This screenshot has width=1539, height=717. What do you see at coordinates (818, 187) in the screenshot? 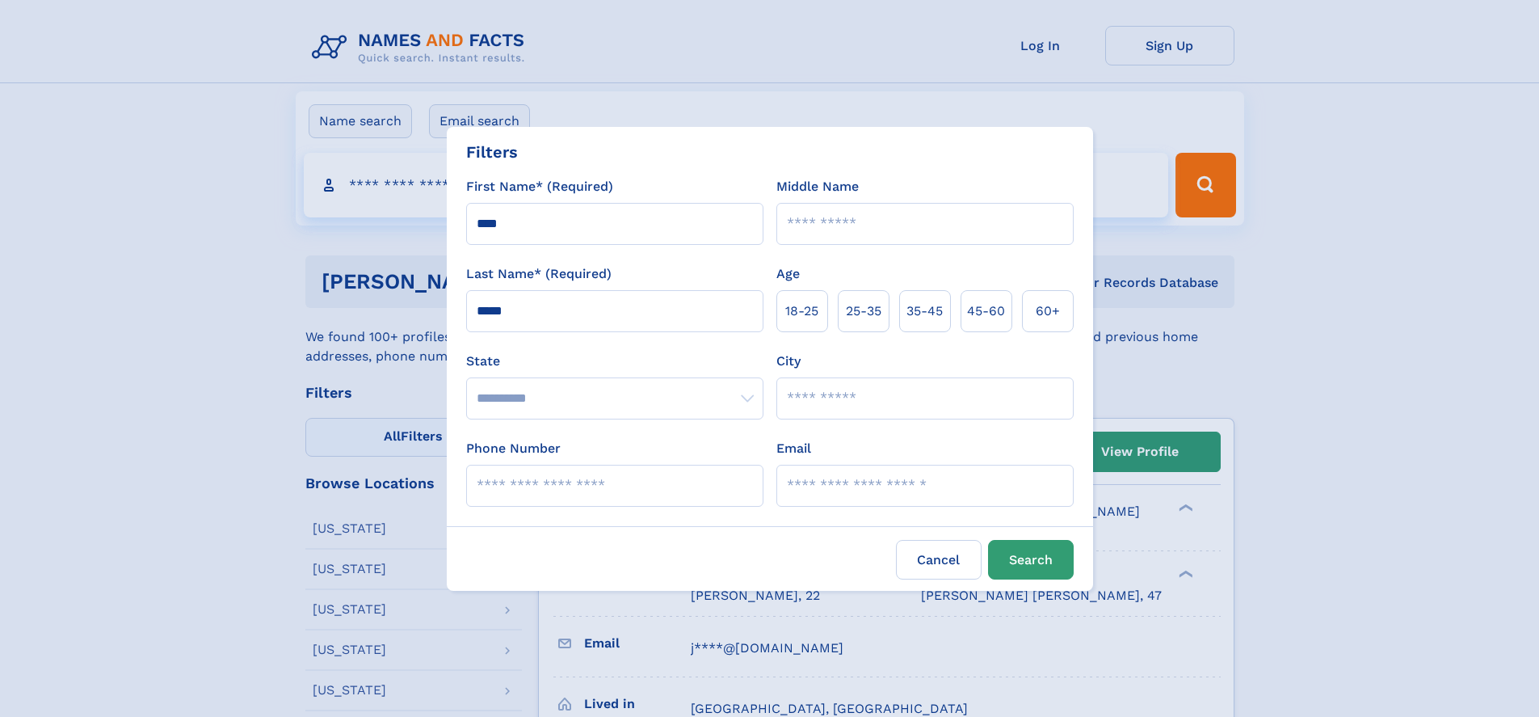
I see `label: Middle Name` at bounding box center [818, 187].